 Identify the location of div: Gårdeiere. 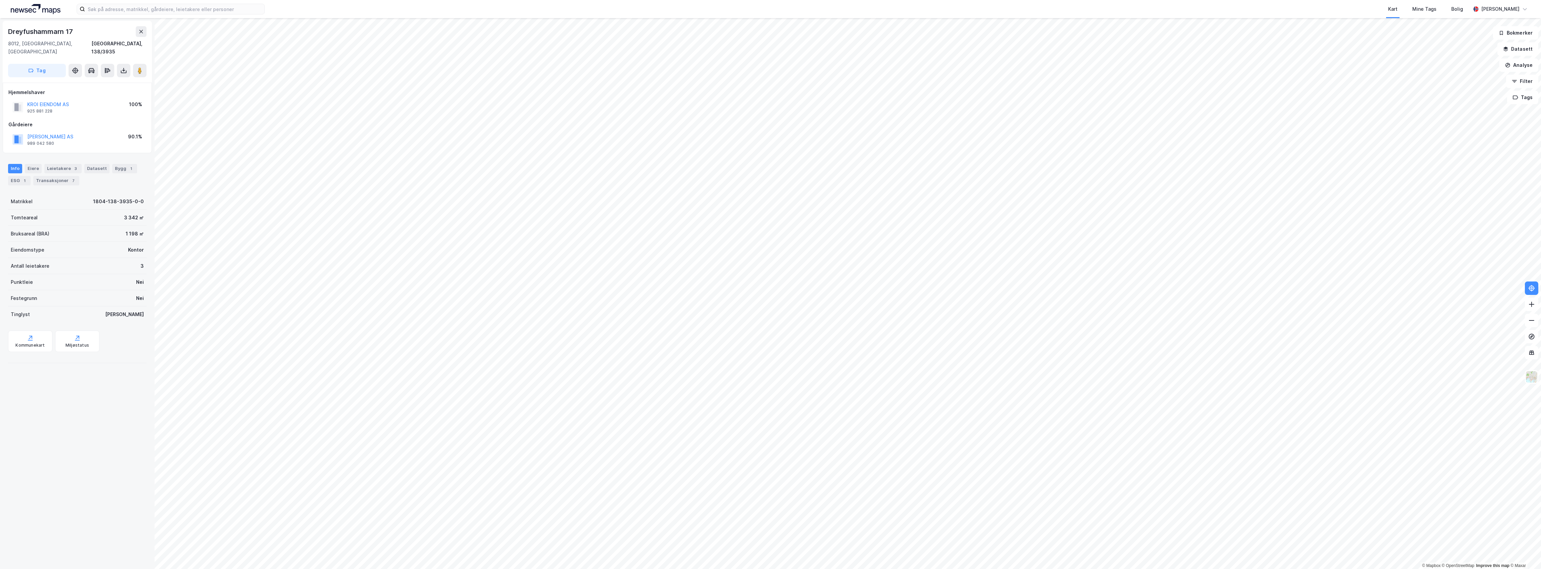
(77, 125).